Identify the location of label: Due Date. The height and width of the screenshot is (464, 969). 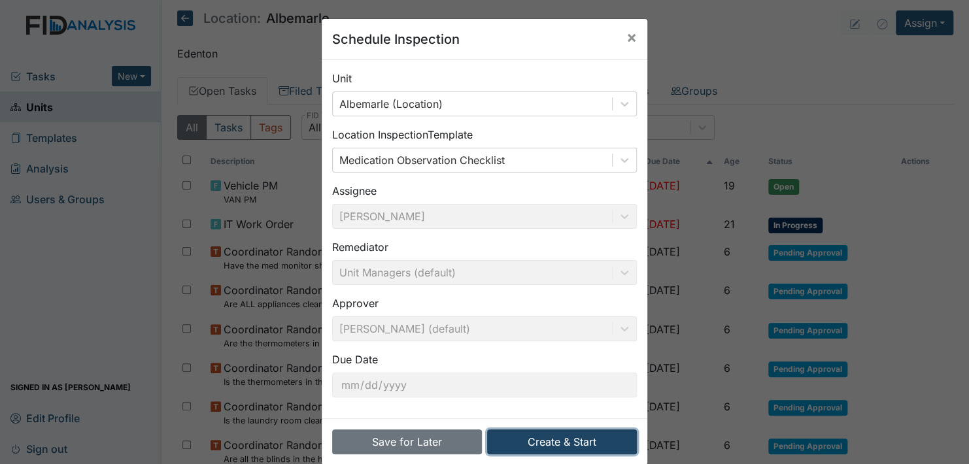
(355, 360).